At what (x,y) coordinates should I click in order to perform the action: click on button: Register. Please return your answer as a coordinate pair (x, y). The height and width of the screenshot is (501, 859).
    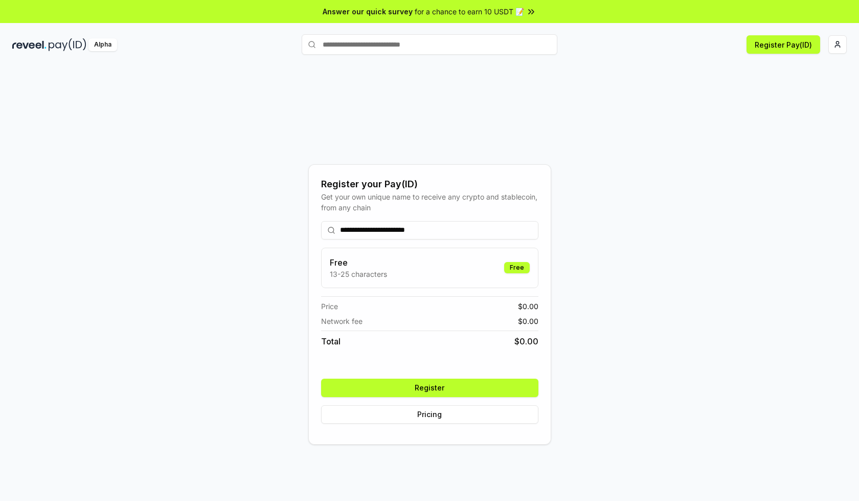
    Looking at the image, I should click on (429, 388).